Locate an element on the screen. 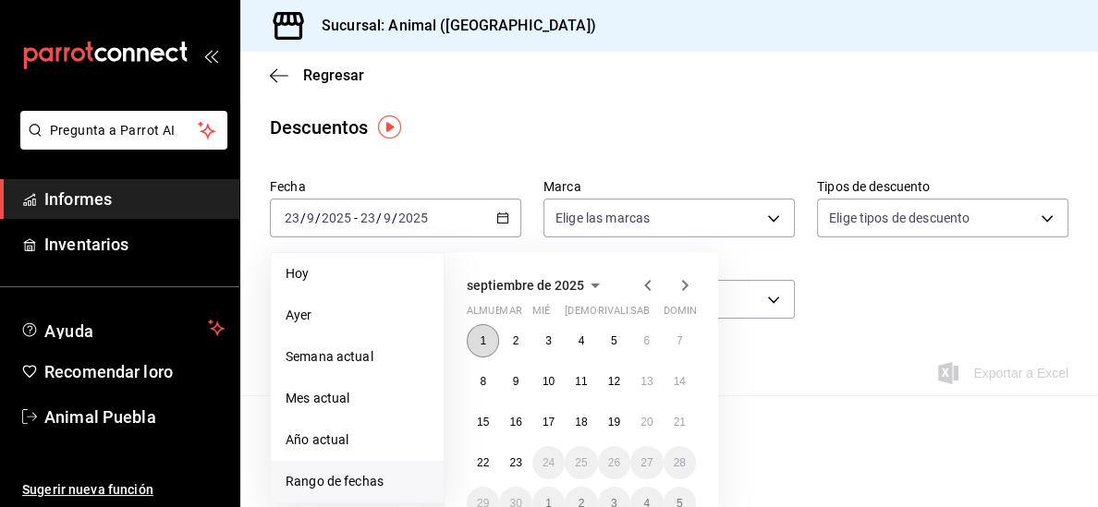  button: 18 de septiembre de 2025 is located at coordinates (580, 422).